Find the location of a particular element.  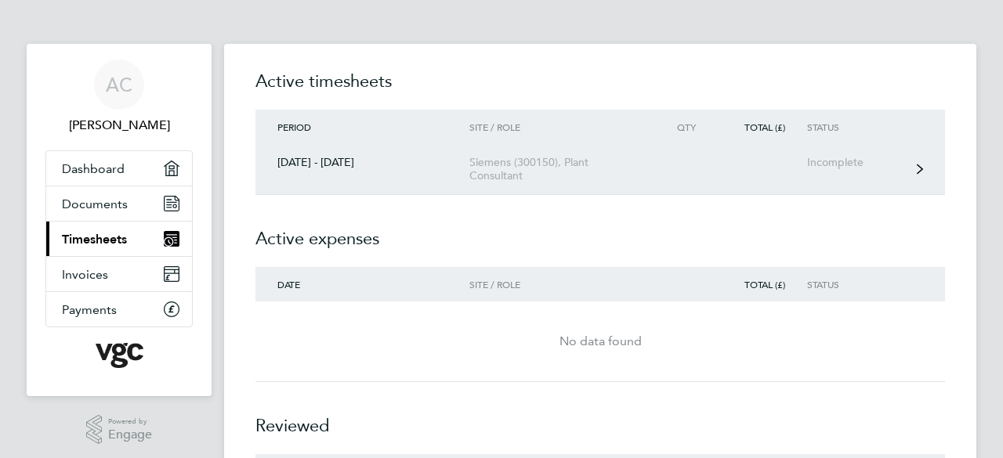

span: Engage is located at coordinates (130, 435).